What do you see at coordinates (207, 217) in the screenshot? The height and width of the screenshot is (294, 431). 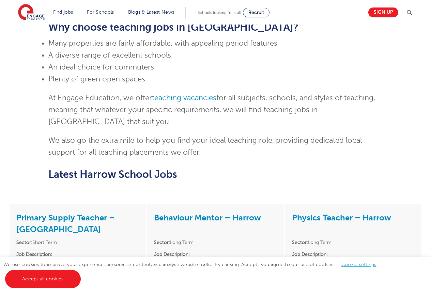 I see `a: Behaviour Mentor – Harrow` at bounding box center [207, 217].